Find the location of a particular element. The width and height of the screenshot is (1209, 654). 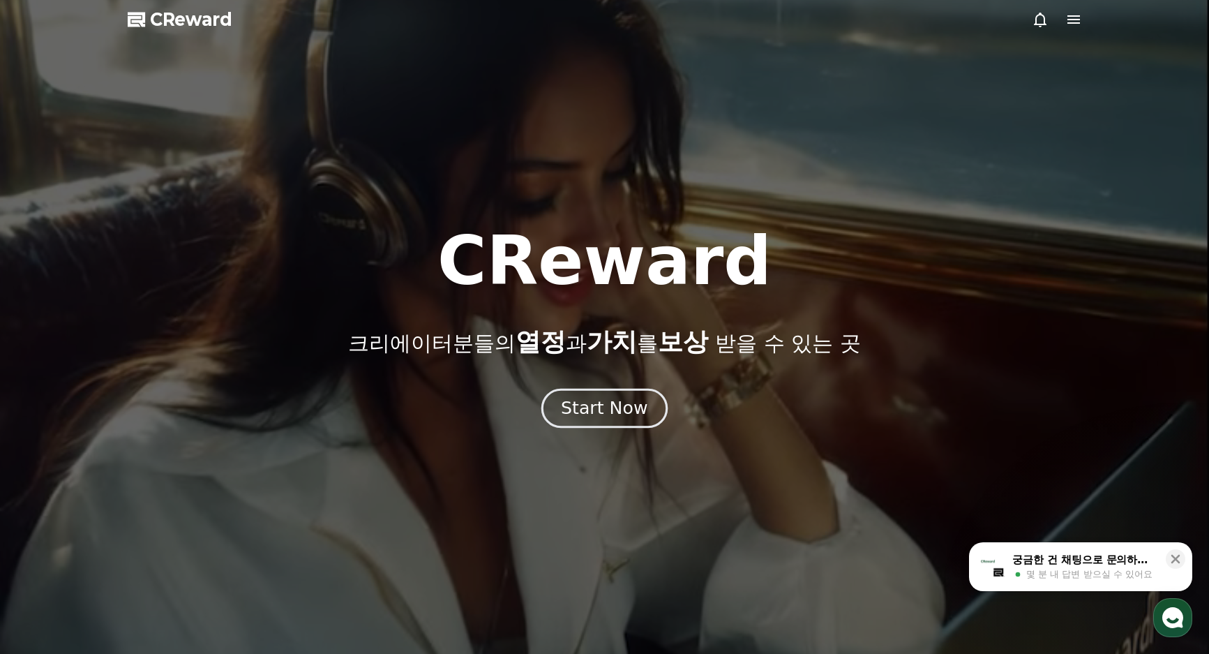

a: 설정 is located at coordinates (224, 460).